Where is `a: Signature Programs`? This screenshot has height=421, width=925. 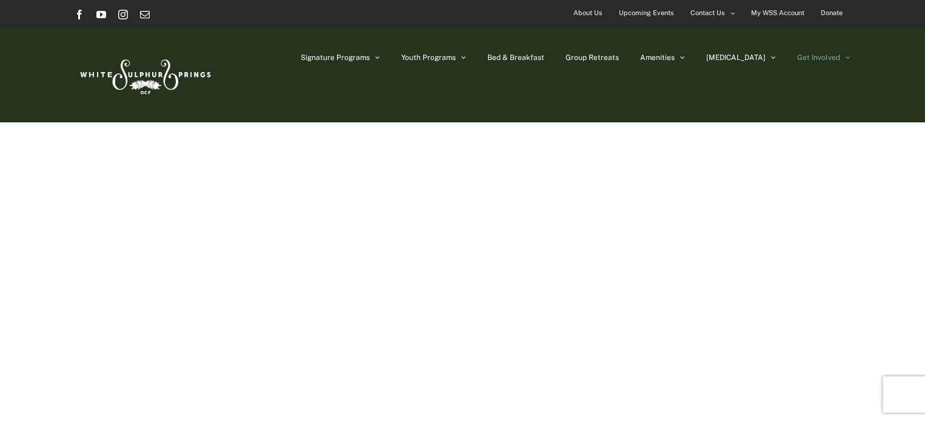
a: Signature Programs is located at coordinates (340, 58).